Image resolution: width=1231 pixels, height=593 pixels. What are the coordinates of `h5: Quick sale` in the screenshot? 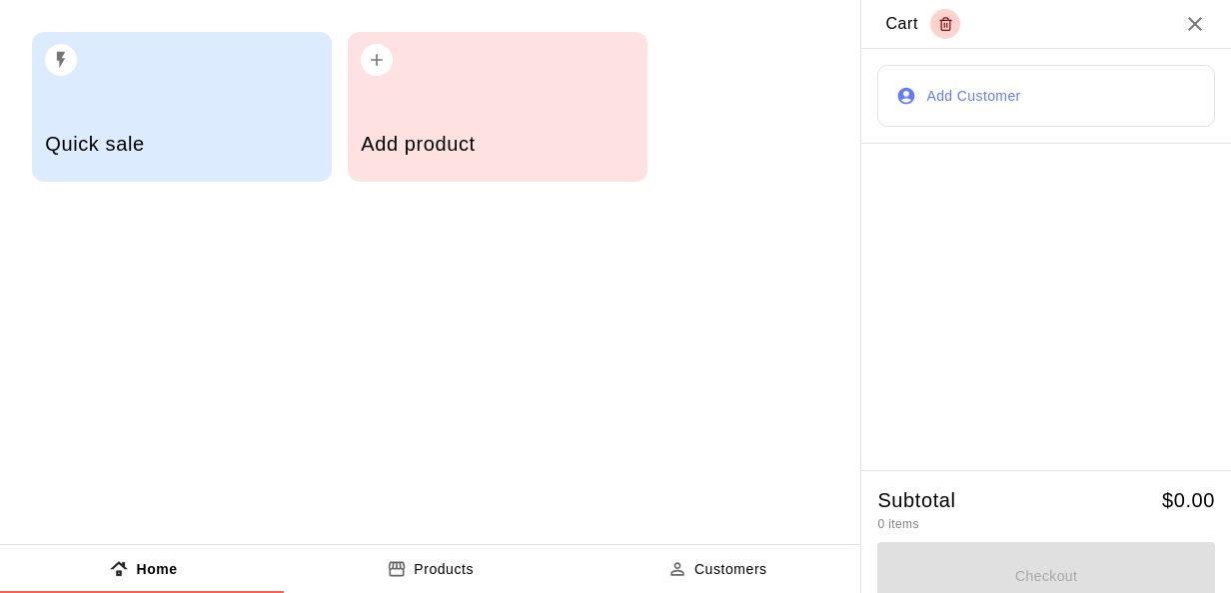 It's located at (181, 144).